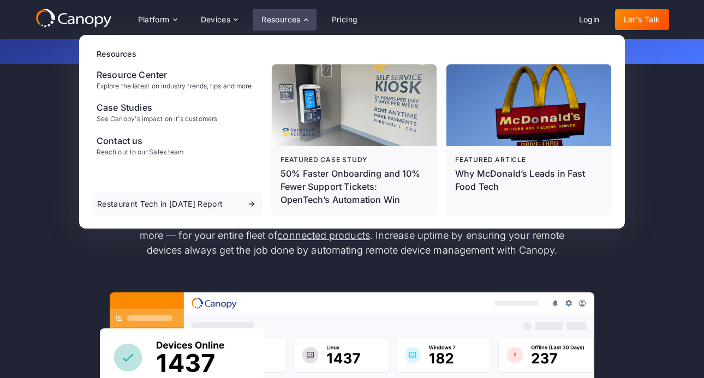  Describe the element at coordinates (589, 20) in the screenshot. I see `a: Login` at that location.